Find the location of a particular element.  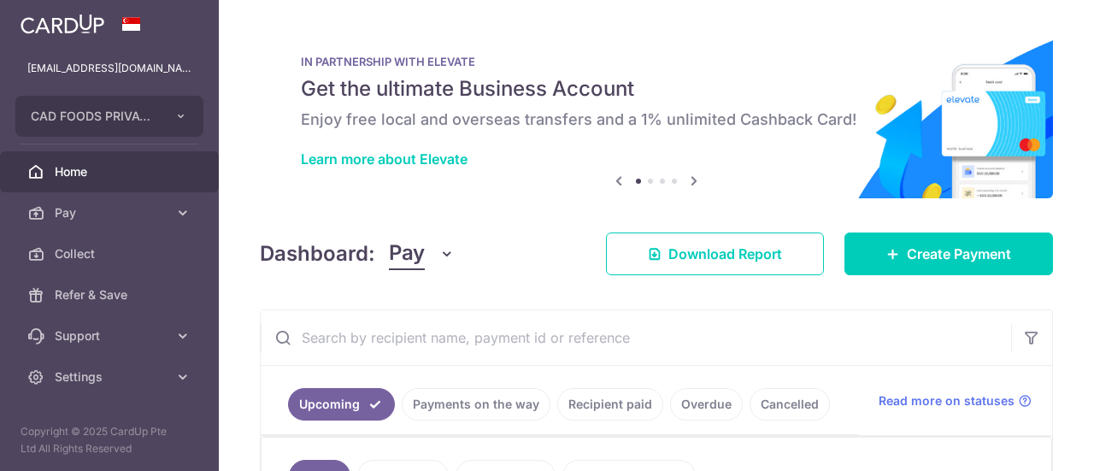

span: Download Report is located at coordinates (724, 254).